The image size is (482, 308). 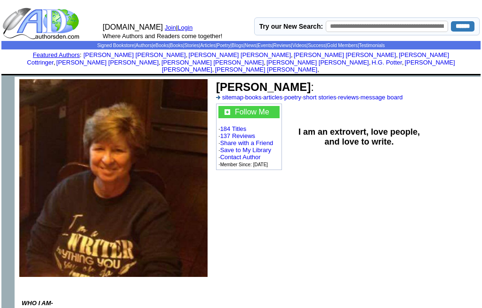 I want to click on a: Blogs, so click(x=237, y=45).